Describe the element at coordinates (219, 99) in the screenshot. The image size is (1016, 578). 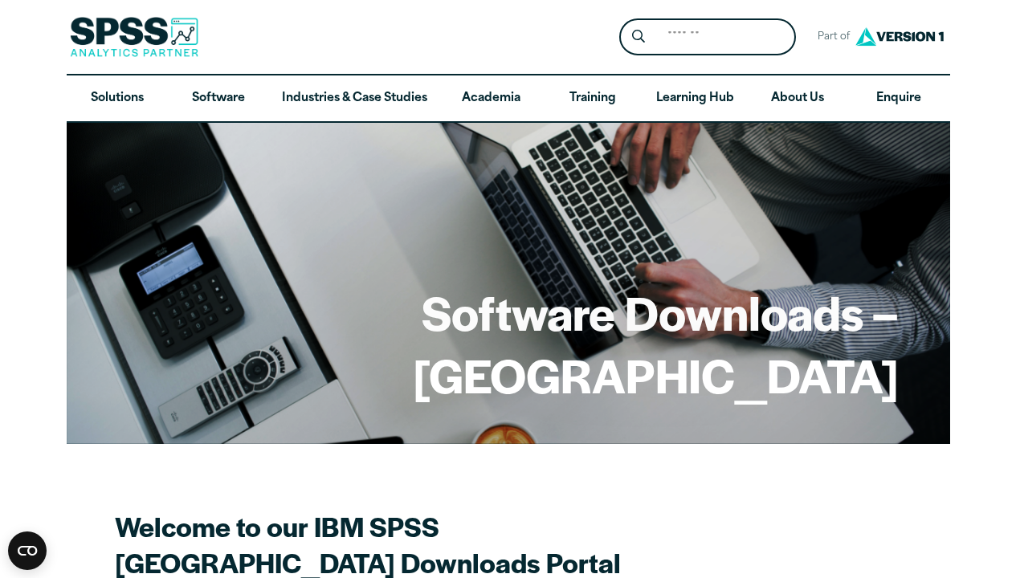
I see `a: Software` at that location.